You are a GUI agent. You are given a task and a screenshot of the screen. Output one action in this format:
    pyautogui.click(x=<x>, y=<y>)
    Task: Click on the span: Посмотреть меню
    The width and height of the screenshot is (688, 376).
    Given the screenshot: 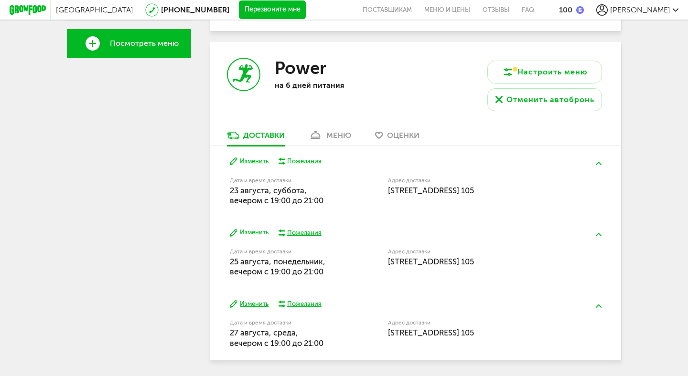 What is the action you would take?
    pyautogui.click(x=144, y=43)
    